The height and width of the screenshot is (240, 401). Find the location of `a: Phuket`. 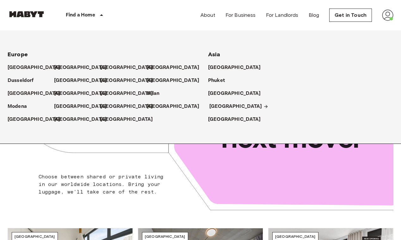

a: Phuket is located at coordinates (220, 81).